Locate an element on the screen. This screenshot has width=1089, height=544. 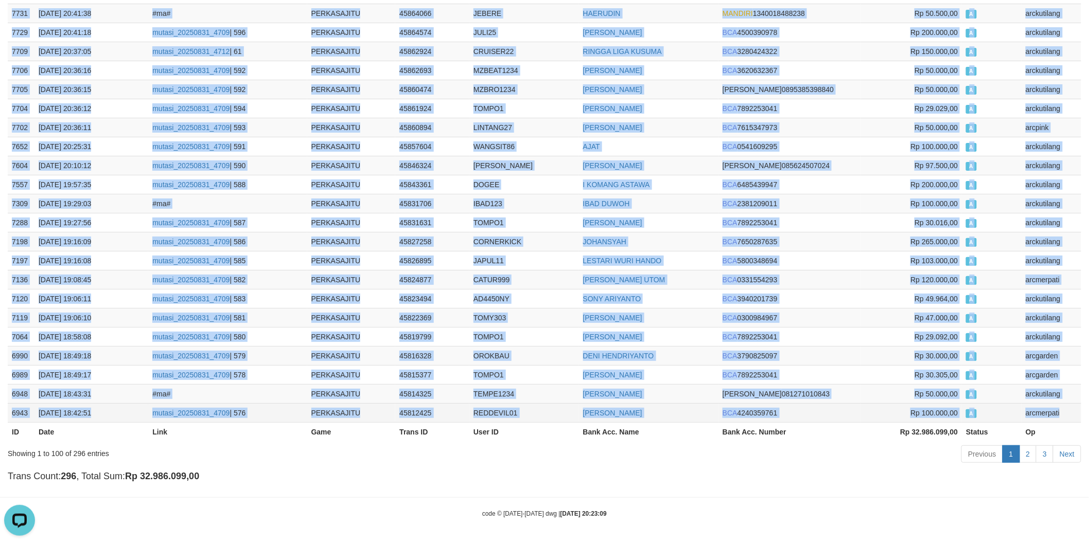
a: SONY ARIYANTO is located at coordinates (612, 299).